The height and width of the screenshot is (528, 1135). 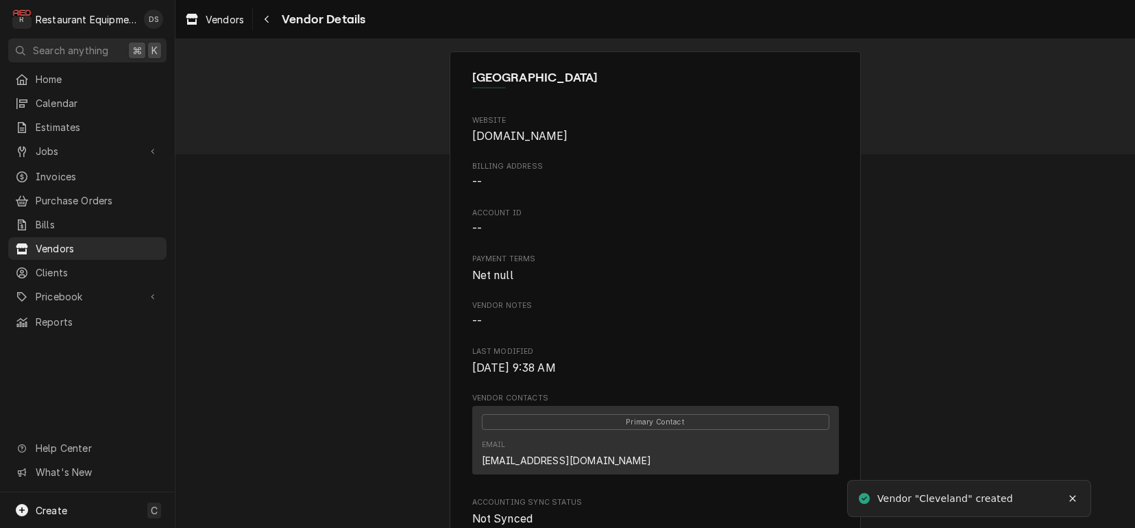 I want to click on div: Vendor "Cleveland" created, so click(x=946, y=498).